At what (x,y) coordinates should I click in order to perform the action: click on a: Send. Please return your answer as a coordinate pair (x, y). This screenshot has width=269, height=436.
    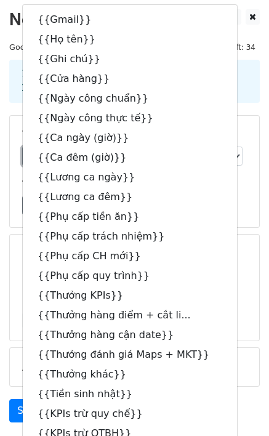
    Looking at the image, I should click on (30, 411).